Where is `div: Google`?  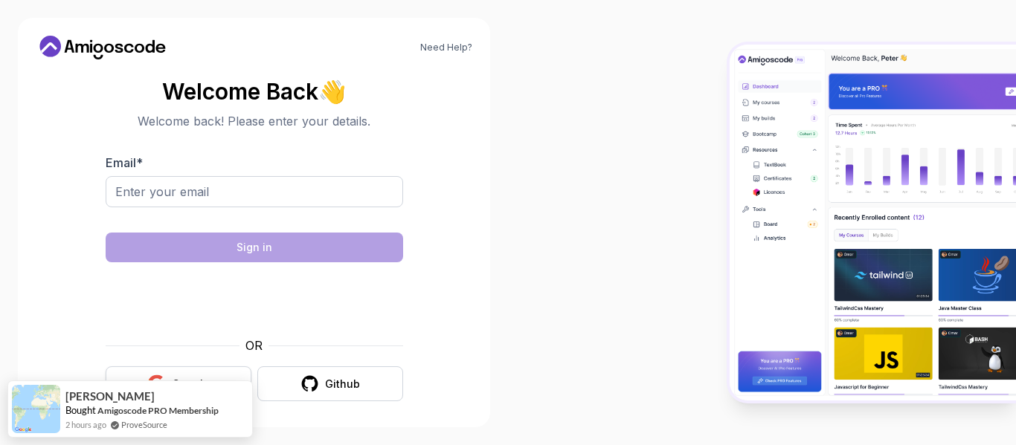 div: Google is located at coordinates (190, 384).